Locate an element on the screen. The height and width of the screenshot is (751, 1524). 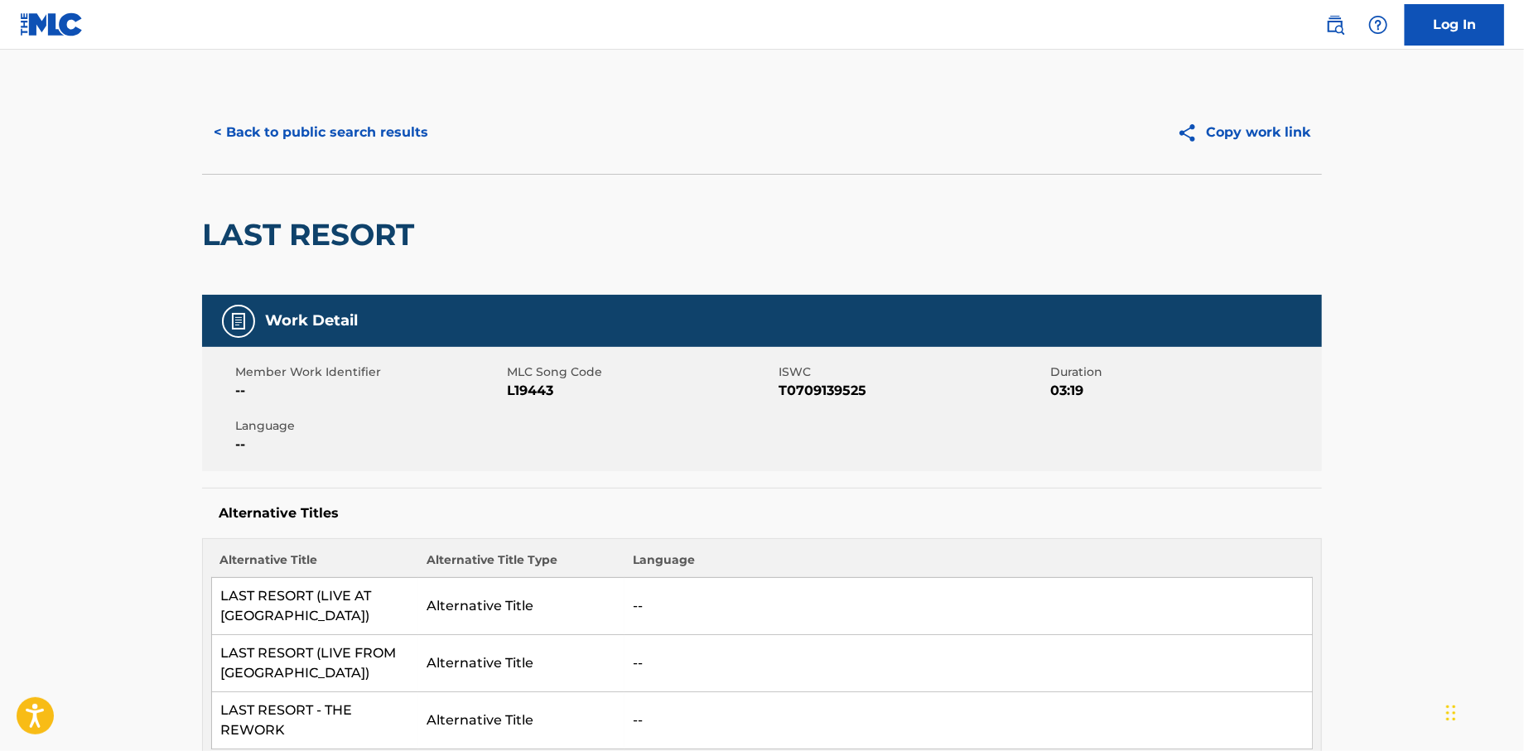
h2: LAST RESORT is located at coordinates (312, 234).